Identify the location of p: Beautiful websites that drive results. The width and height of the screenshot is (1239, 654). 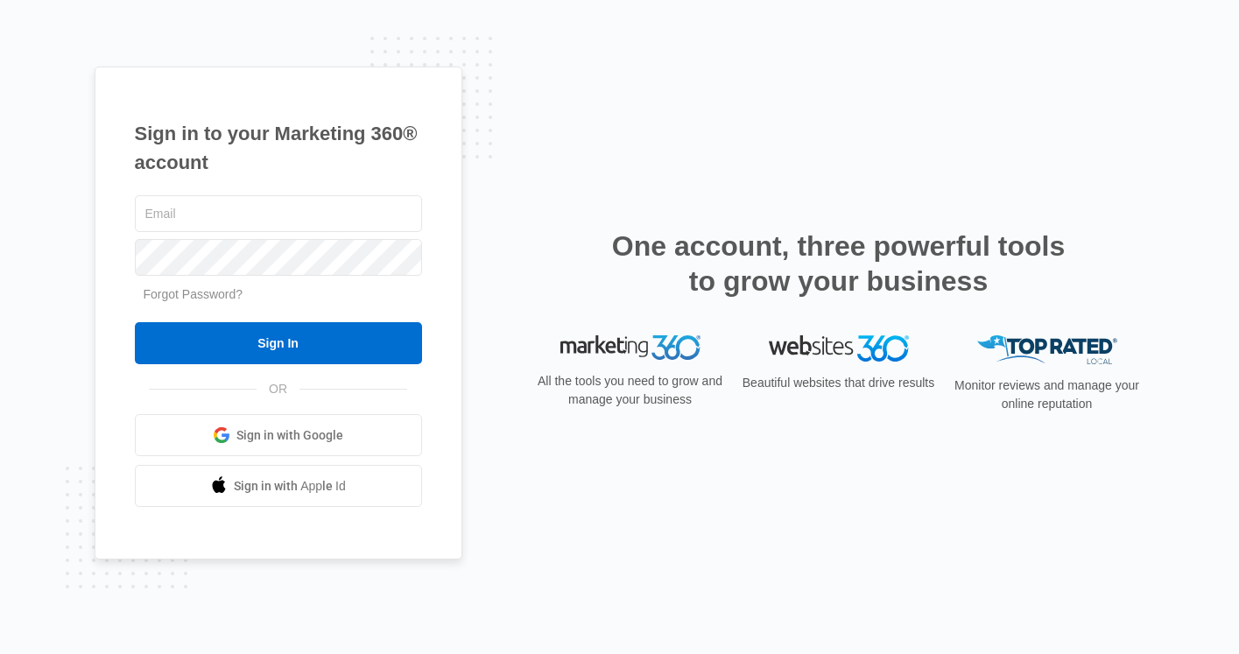
(839, 383).